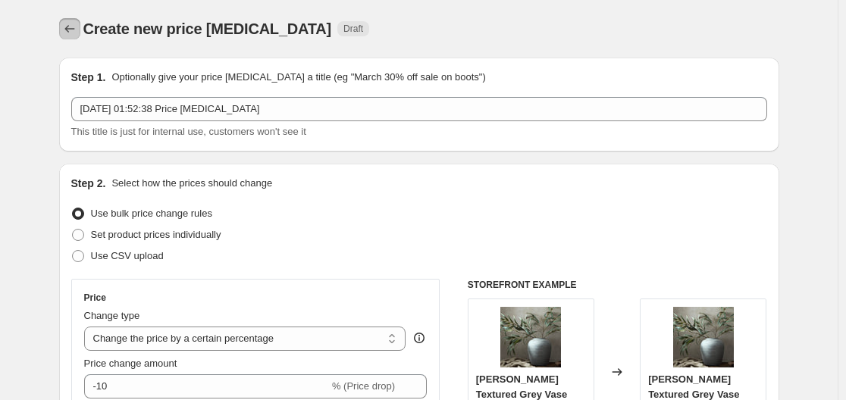 The width and height of the screenshot is (846, 400). I want to click on input: 30% off holiday sale, so click(419, 109).